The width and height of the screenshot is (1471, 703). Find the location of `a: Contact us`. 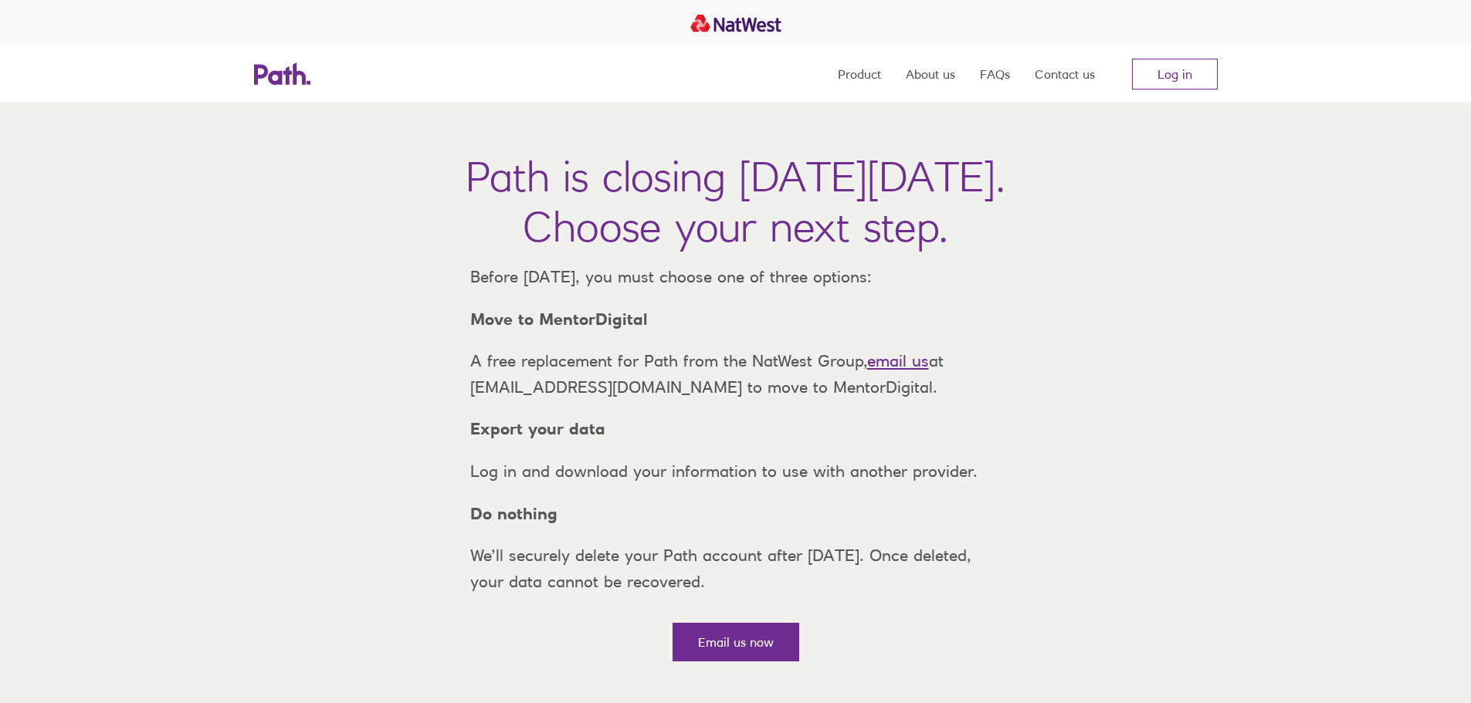

a: Contact us is located at coordinates (1065, 74).